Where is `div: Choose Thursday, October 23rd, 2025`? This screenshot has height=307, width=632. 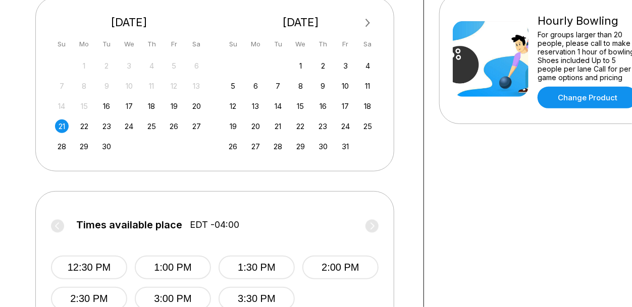
div: Choose Thursday, October 23rd, 2025 is located at coordinates (322, 126).